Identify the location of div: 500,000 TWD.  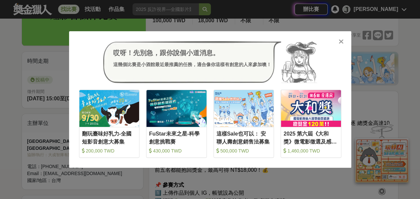
(244, 151).